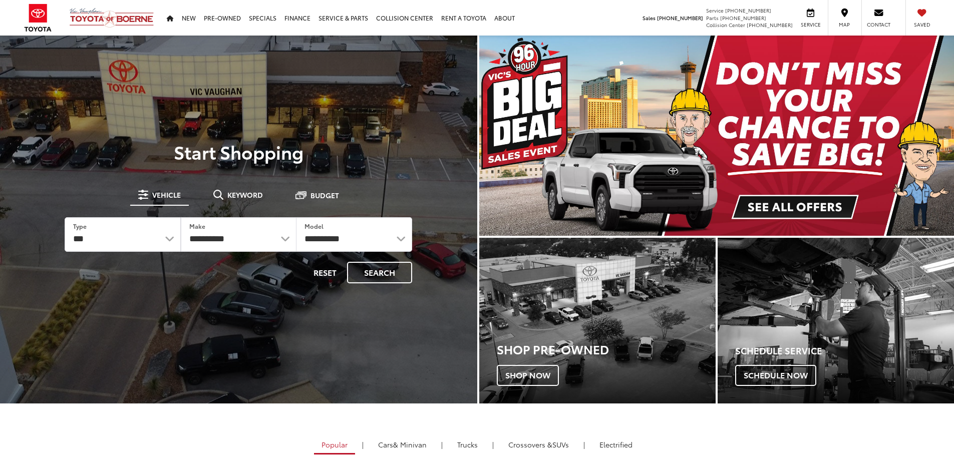 The height and width of the screenshot is (460, 954). Describe the element at coordinates (238, 152) in the screenshot. I see `p: Start Shopping` at that location.